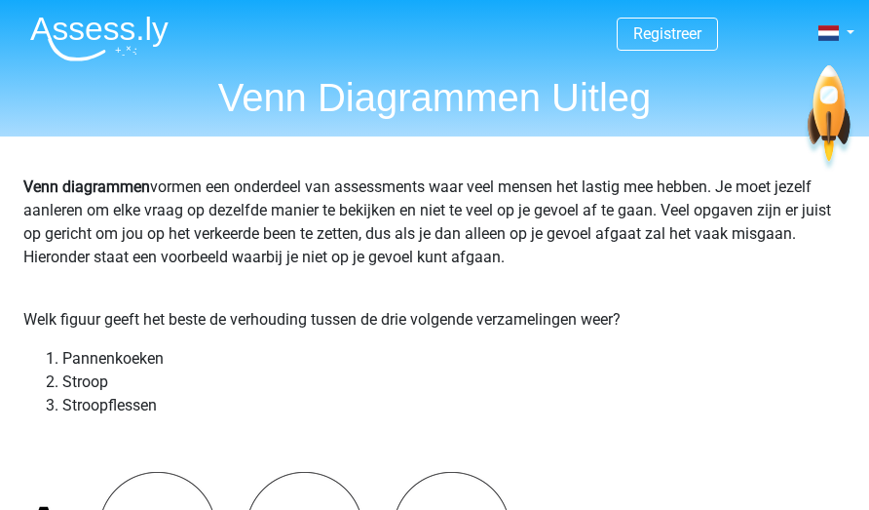 Image resolution: width=869 pixels, height=510 pixels. What do you see at coordinates (435, 97) in the screenshot?
I see `h1: Venn Diagrammen Uitleg` at bounding box center [435, 97].